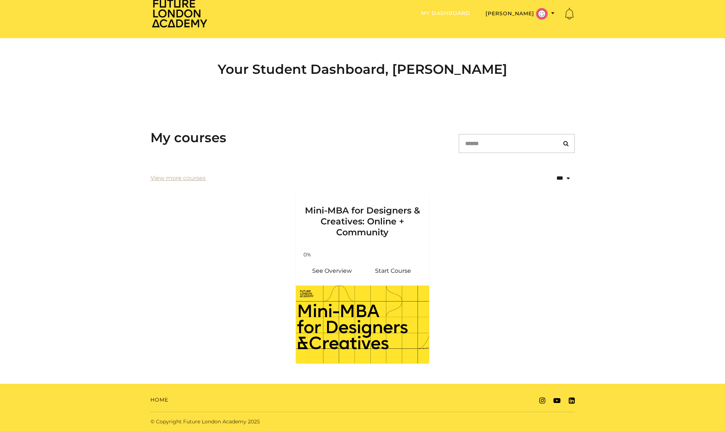 The image size is (725, 431). What do you see at coordinates (520, 14) in the screenshot?
I see `button: Toggle menu` at bounding box center [520, 14].